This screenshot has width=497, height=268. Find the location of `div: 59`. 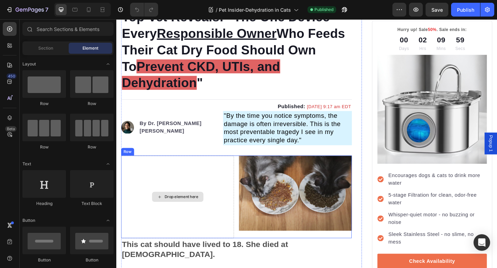

div: 59 is located at coordinates (374, 23).